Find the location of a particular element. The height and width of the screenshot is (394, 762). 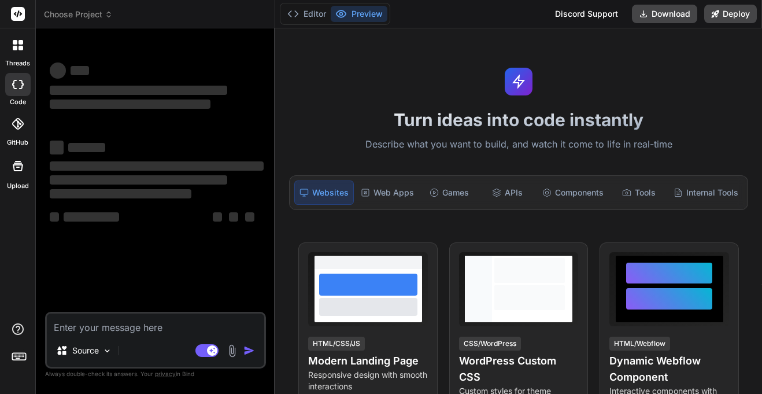

div: HTML/Webflow is located at coordinates (639, 343).